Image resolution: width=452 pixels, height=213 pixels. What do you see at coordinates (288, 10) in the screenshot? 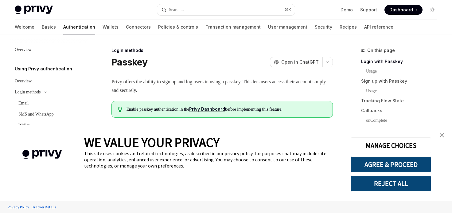
I see `span: ⌘ K` at bounding box center [288, 10].